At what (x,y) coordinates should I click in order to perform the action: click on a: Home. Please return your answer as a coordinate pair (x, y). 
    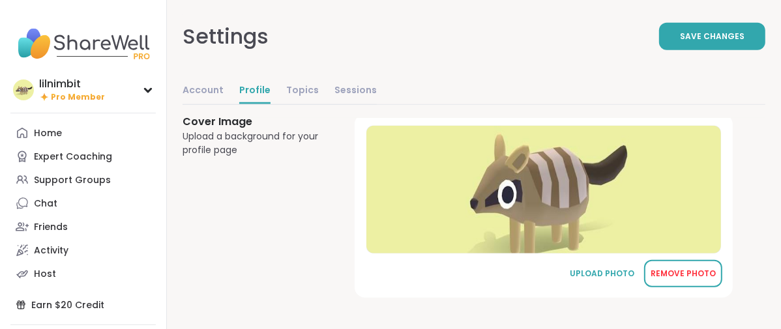
    Looking at the image, I should click on (83, 133).